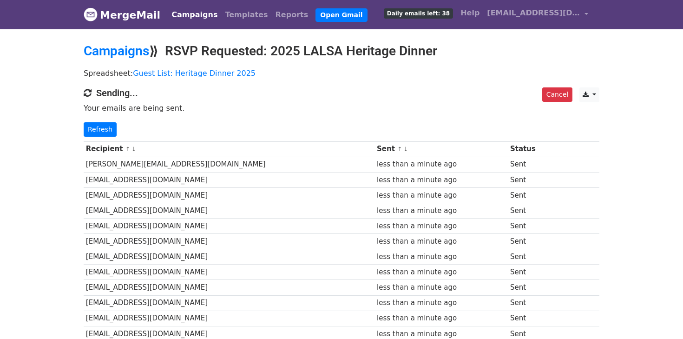 Image resolution: width=683 pixels, height=339 pixels. I want to click on th: Status, so click(532, 149).